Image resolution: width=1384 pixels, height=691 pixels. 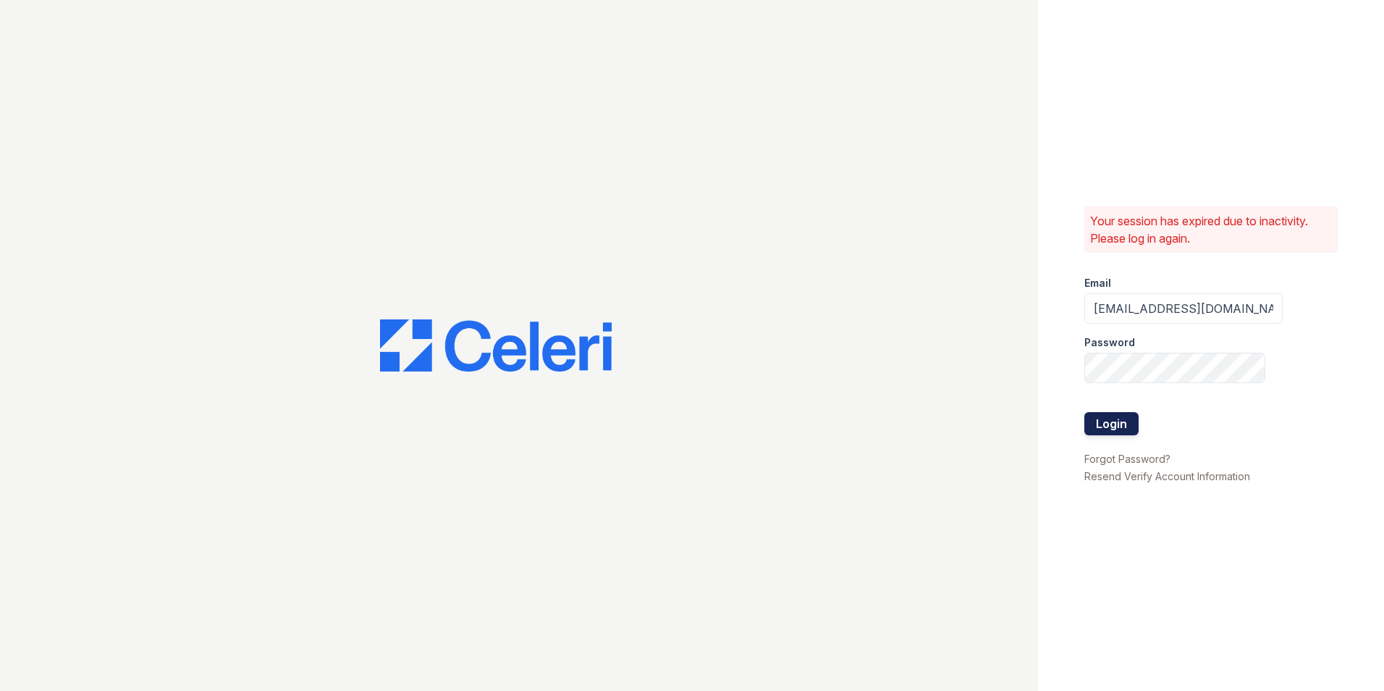 I want to click on p: Your session has expired due to inactivity. Please log in again., so click(x=1211, y=229).